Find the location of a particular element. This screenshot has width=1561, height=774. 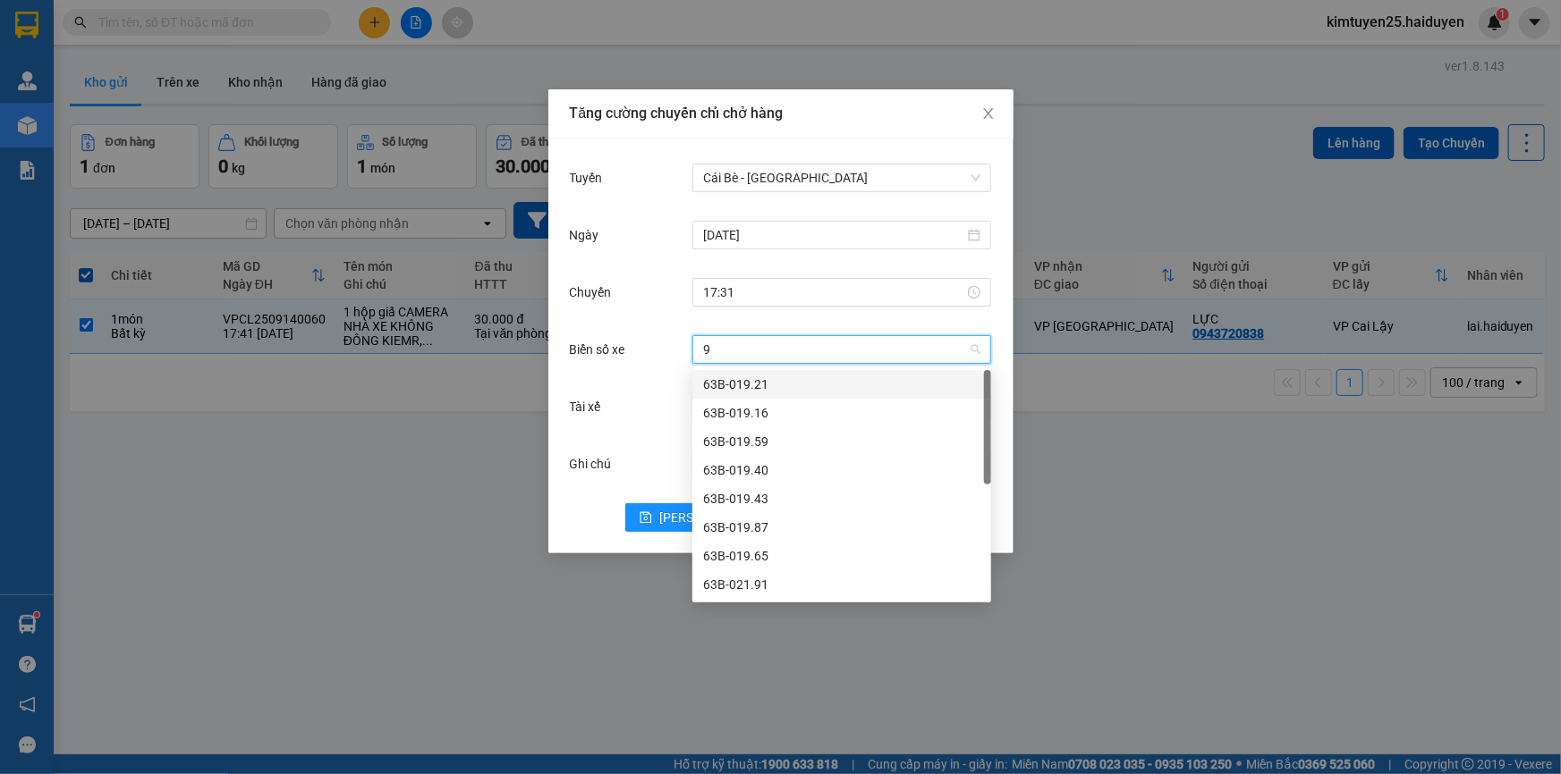

div: 63B-019.65 is located at coordinates (842, 556).